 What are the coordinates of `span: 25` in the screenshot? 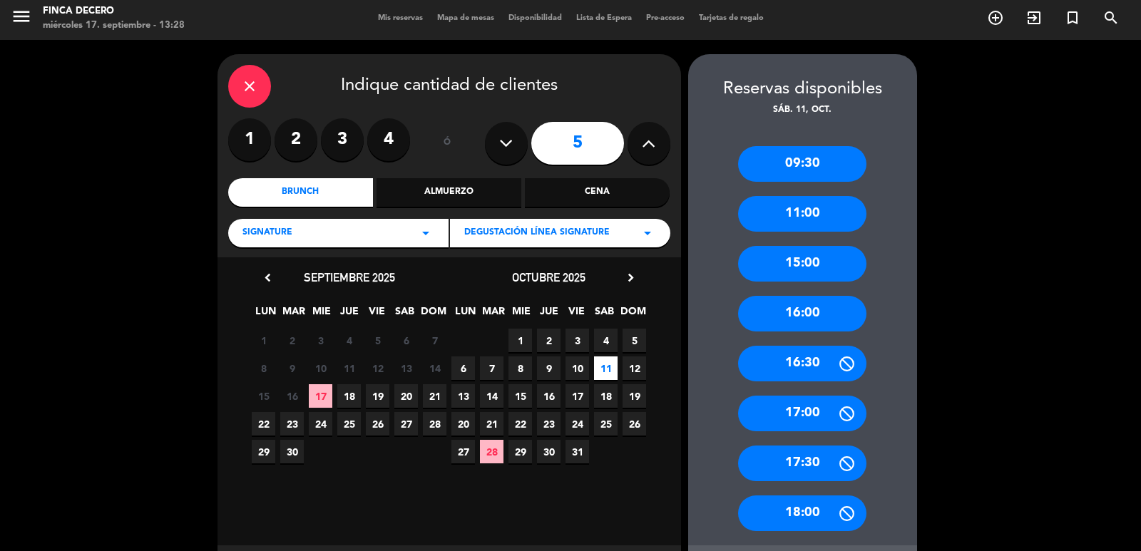 It's located at (349, 424).